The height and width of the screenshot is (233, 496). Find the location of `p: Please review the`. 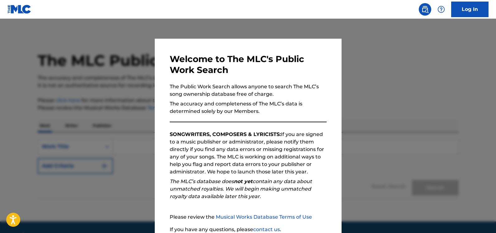

p: Please review the is located at coordinates (248, 217).